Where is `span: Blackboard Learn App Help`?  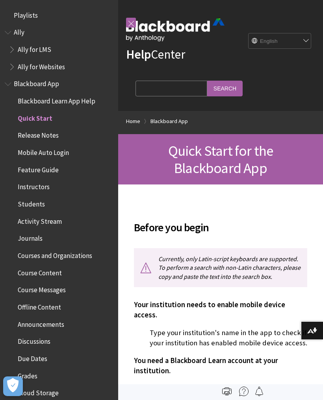
span: Blackboard Learn App Help is located at coordinates (56, 100).